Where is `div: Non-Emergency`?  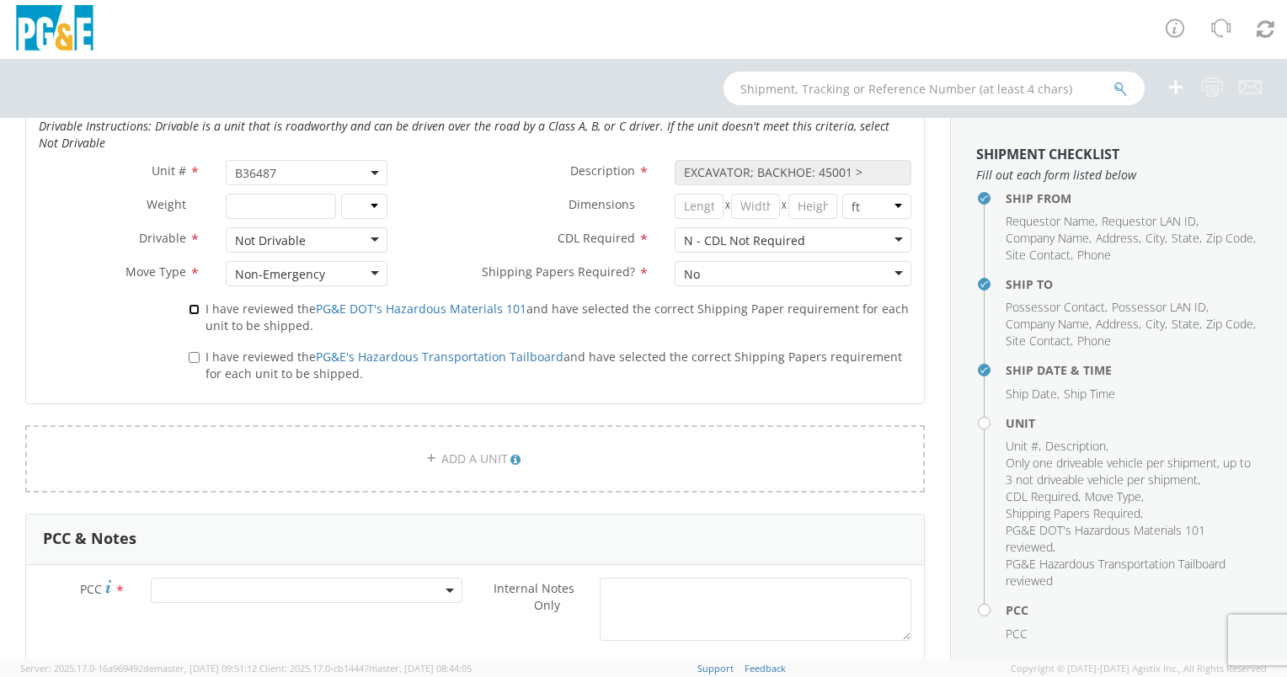
div: Non-Emergency is located at coordinates (280, 275).